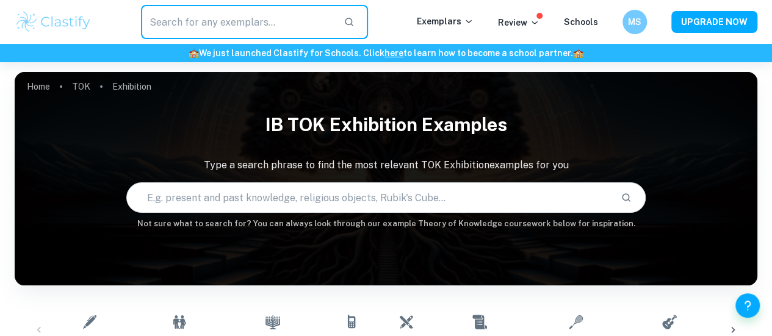  Describe the element at coordinates (635, 22) in the screenshot. I see `h6: MS` at that location.